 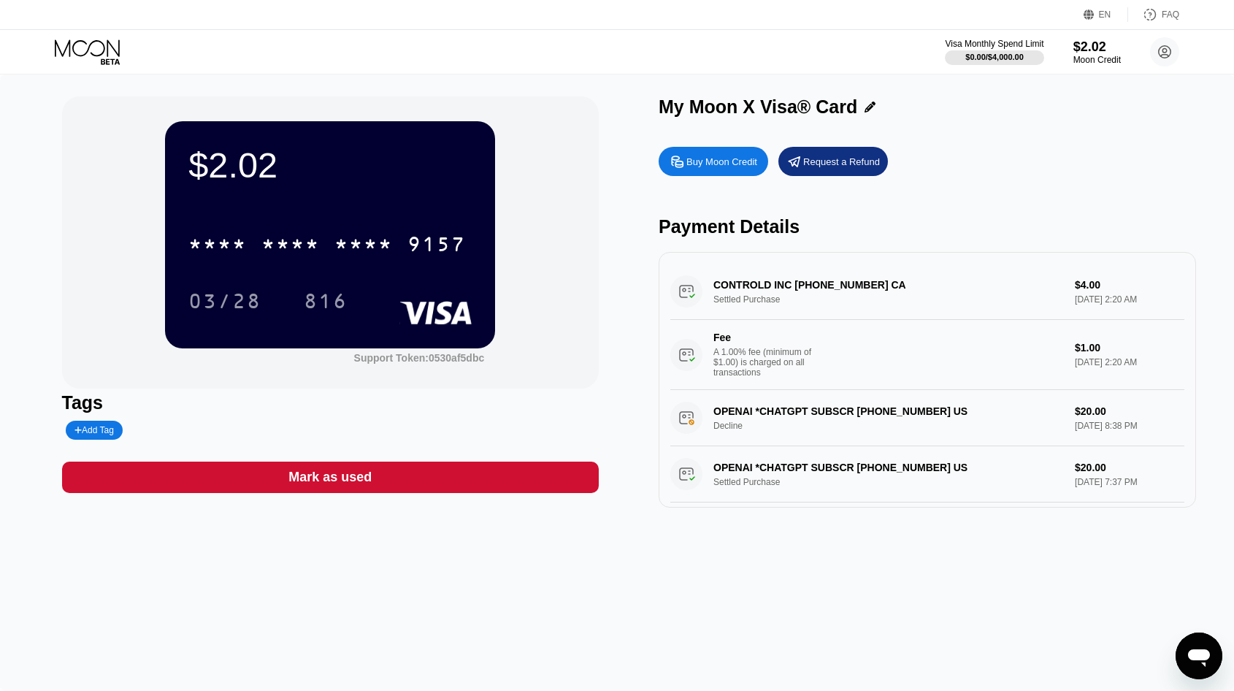 I want to click on div: Support Token: 0530af5dbc, so click(x=419, y=358).